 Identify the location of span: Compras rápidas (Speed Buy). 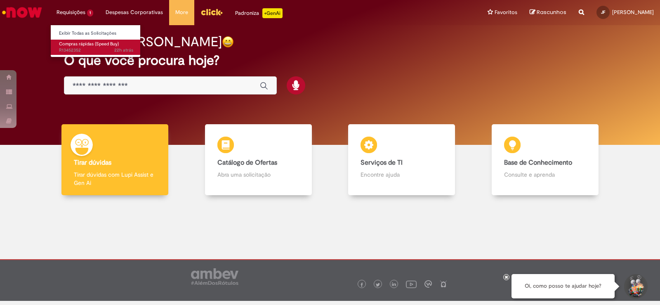
(89, 44).